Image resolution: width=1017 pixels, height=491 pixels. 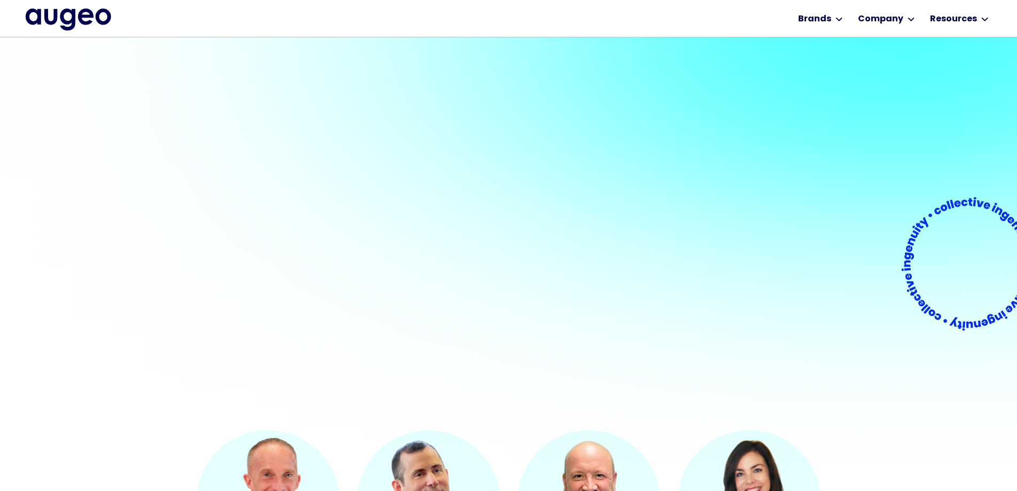 I want to click on div: Company, so click(x=881, y=19).